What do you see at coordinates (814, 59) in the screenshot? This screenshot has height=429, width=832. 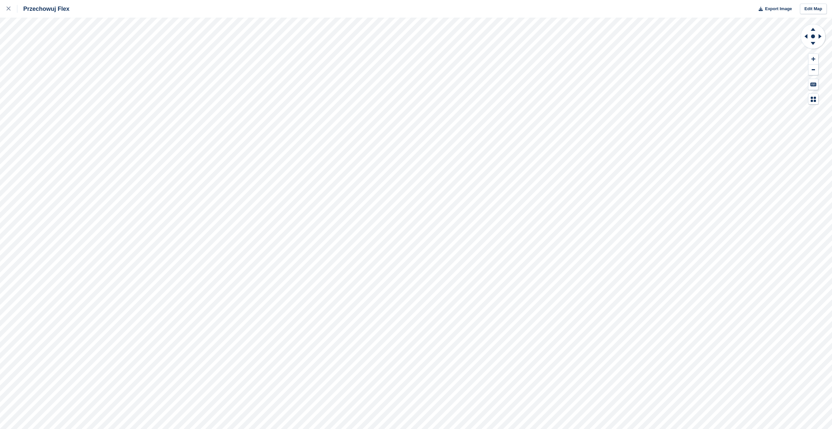 I see `button: Zoom In` at bounding box center [814, 59].